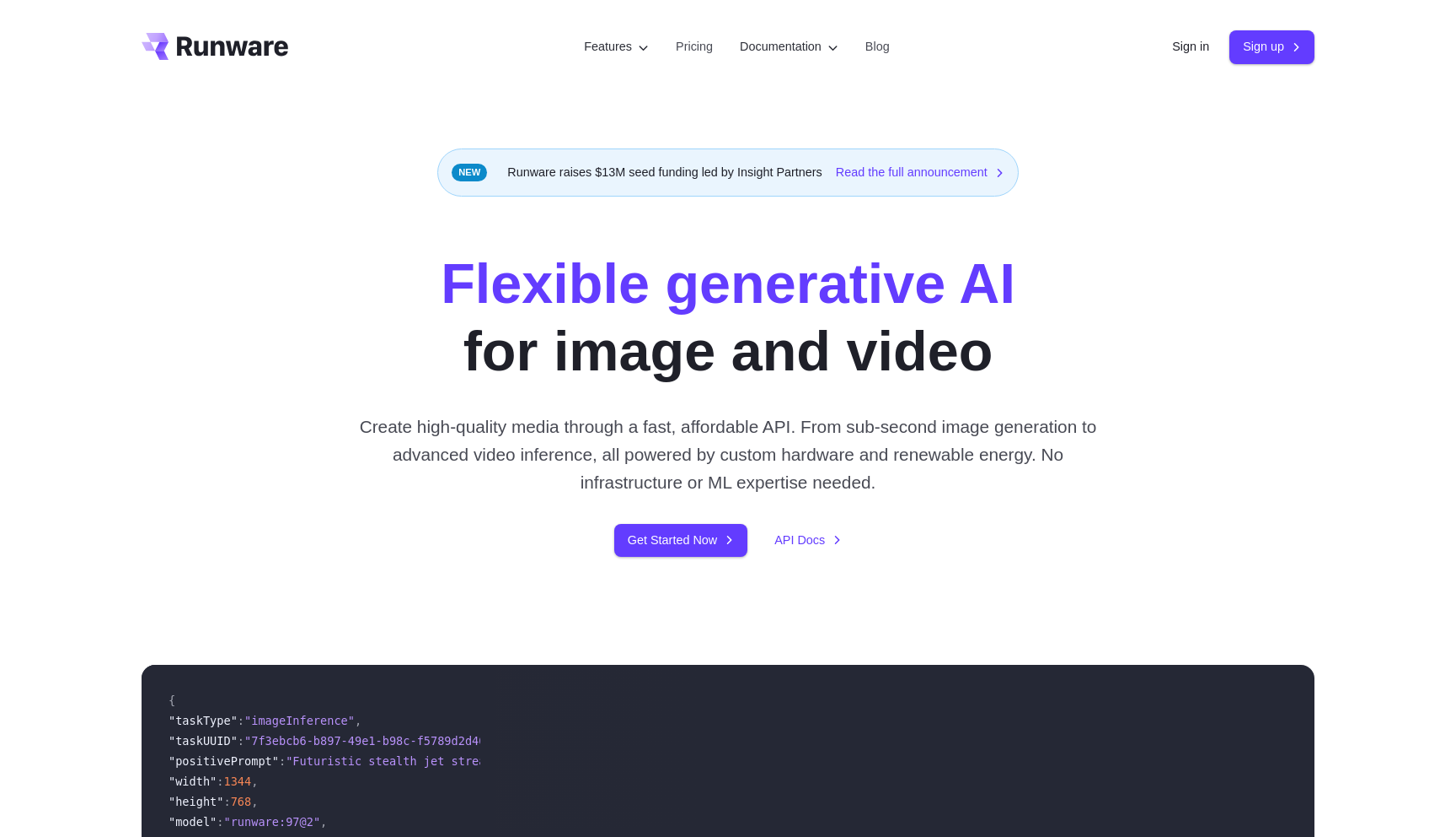  I want to click on label: Features, so click(616, 46).